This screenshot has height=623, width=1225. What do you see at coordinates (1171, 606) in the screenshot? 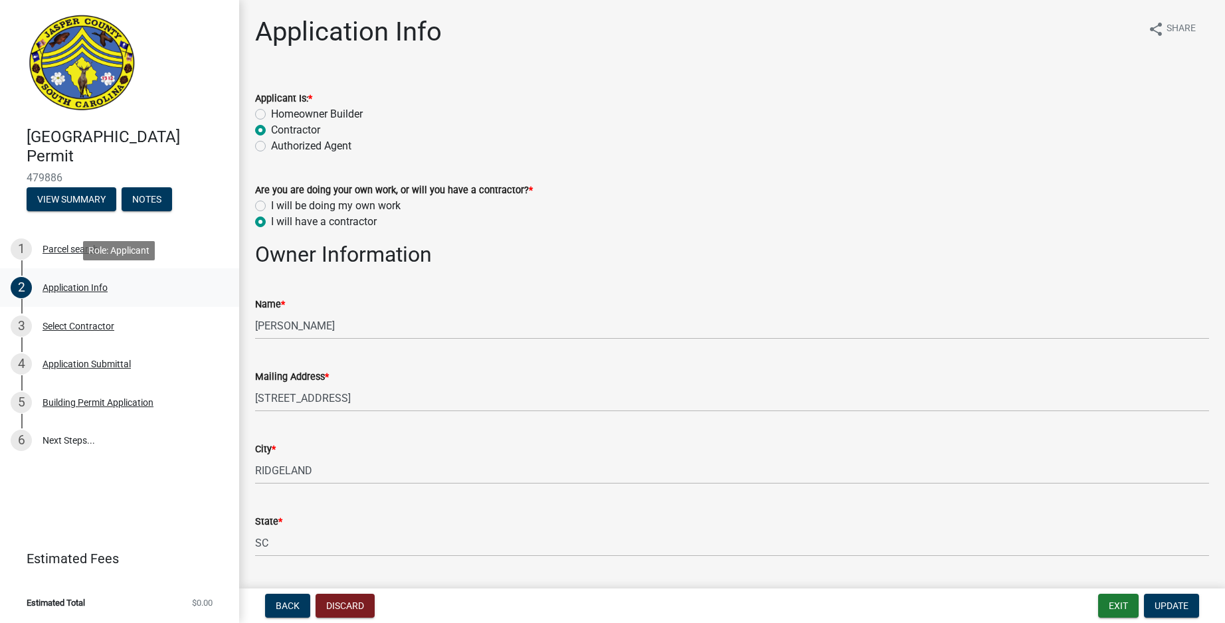
I see `span: Update` at bounding box center [1171, 606].